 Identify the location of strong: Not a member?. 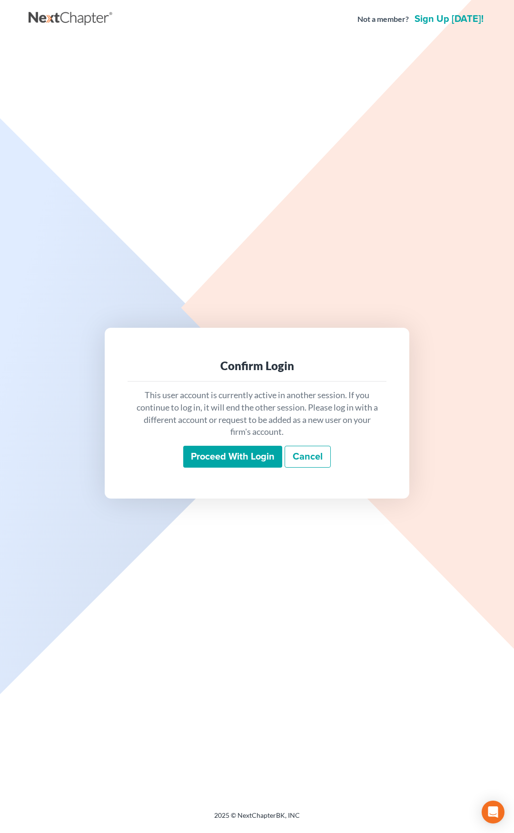
(383, 19).